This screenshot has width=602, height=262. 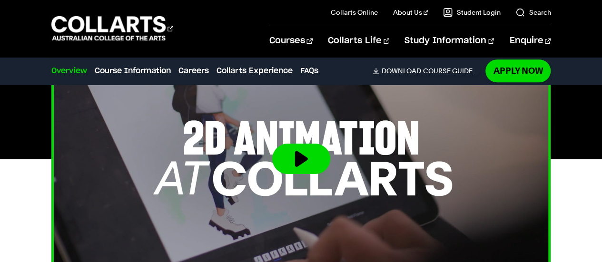 I want to click on a: Enquire, so click(x=530, y=41).